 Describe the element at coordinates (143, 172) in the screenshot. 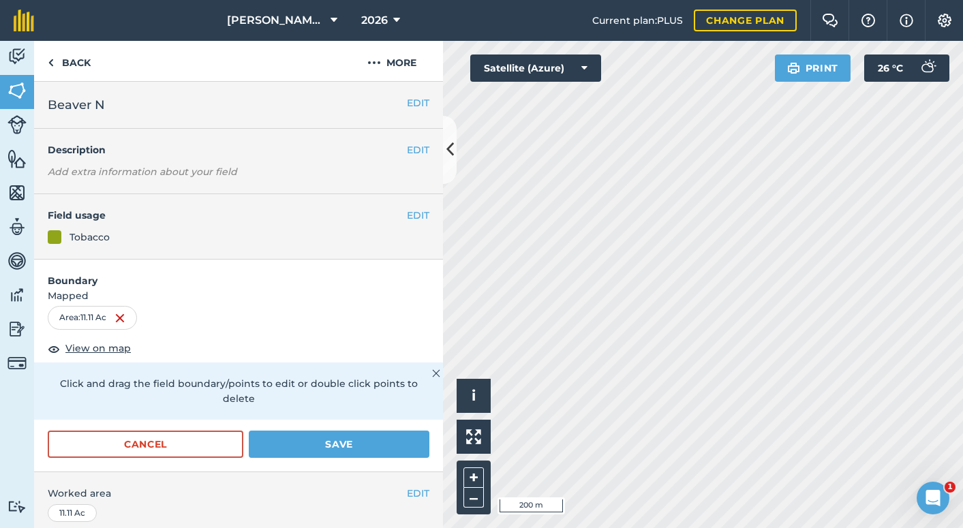

I see `em: Add extra information about your field` at that location.